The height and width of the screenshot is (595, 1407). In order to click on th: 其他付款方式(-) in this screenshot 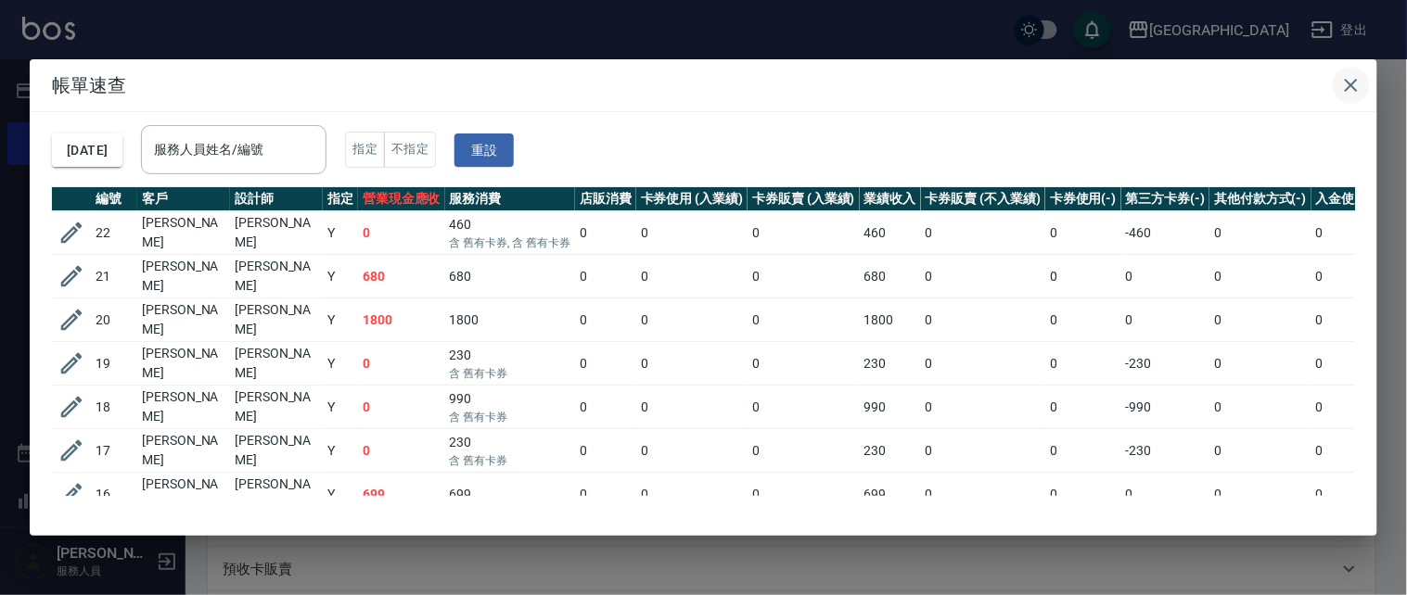, I will do `click(1260, 199)`.